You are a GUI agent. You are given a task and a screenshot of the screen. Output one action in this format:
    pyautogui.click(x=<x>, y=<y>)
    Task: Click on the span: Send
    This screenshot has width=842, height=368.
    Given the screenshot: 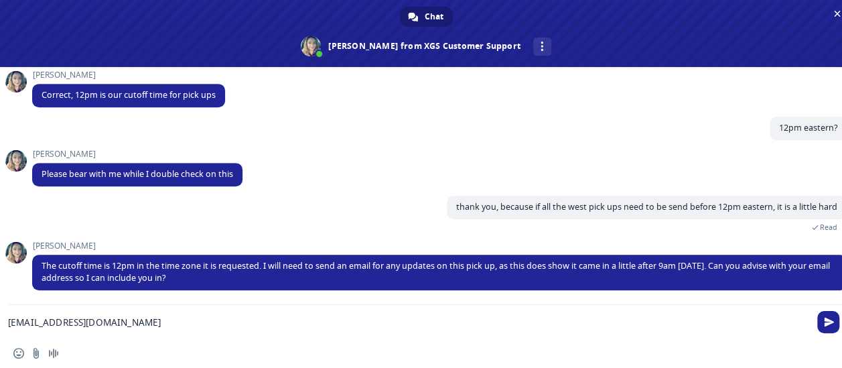 What is the action you would take?
    pyautogui.click(x=828, y=322)
    